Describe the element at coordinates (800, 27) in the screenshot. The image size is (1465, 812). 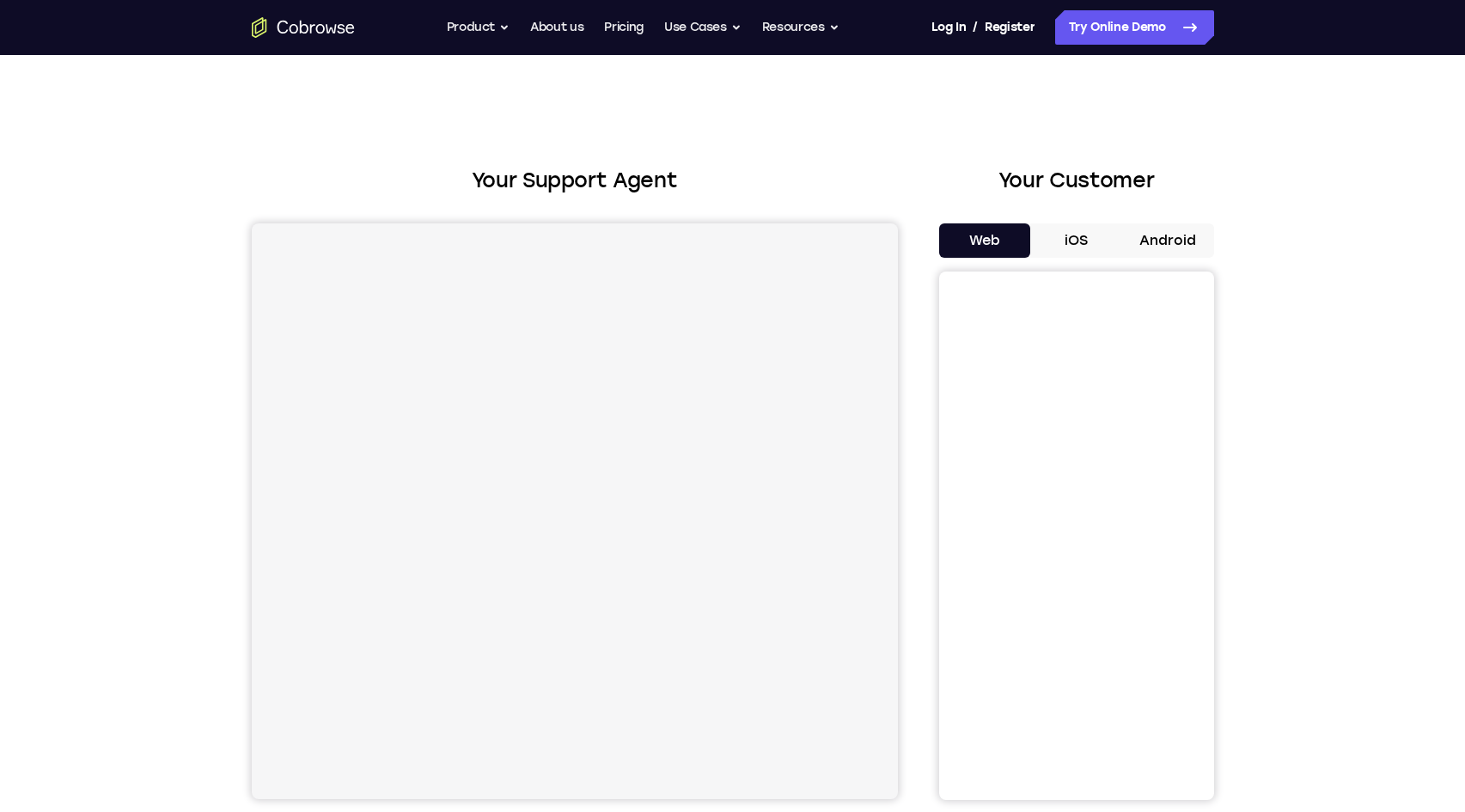
I see `button: Resources` at that location.